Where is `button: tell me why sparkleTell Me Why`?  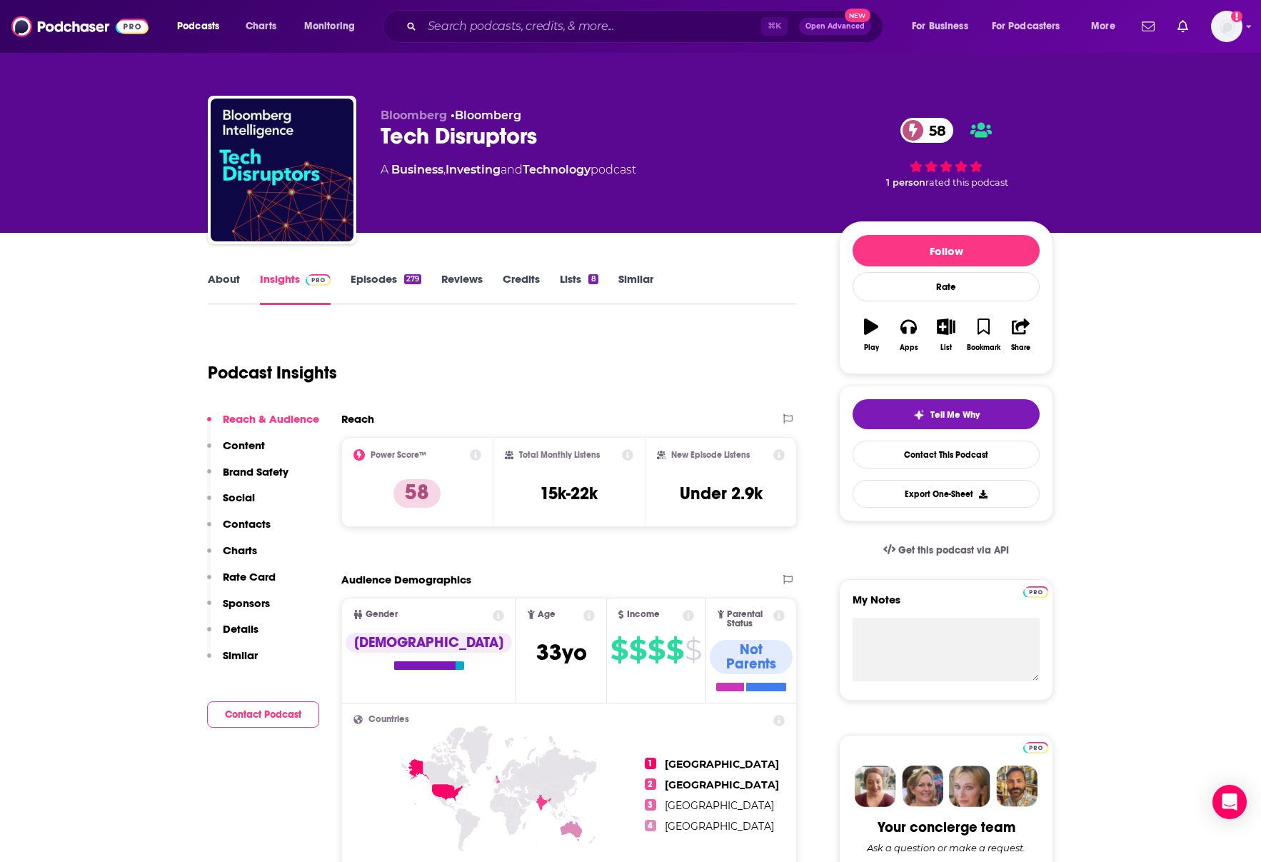
button: tell me why sparkleTell Me Why is located at coordinates (946, 414).